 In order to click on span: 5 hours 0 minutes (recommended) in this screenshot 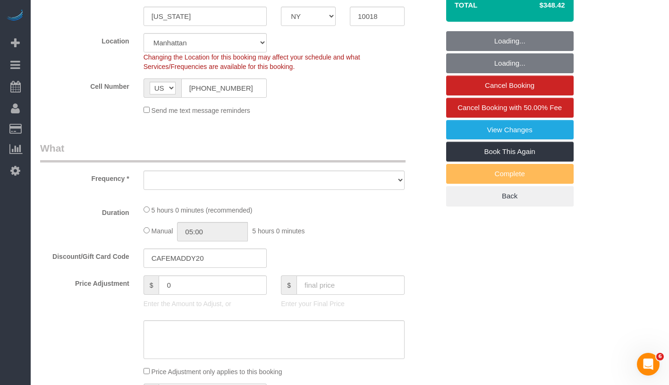, I will do `click(202, 210)`.